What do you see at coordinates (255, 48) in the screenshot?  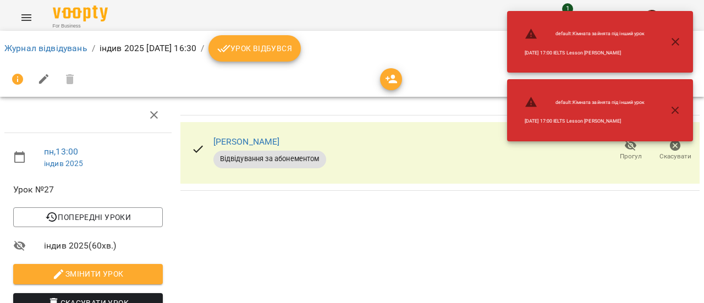 I see `button: Урок відбувся` at bounding box center [255, 48].